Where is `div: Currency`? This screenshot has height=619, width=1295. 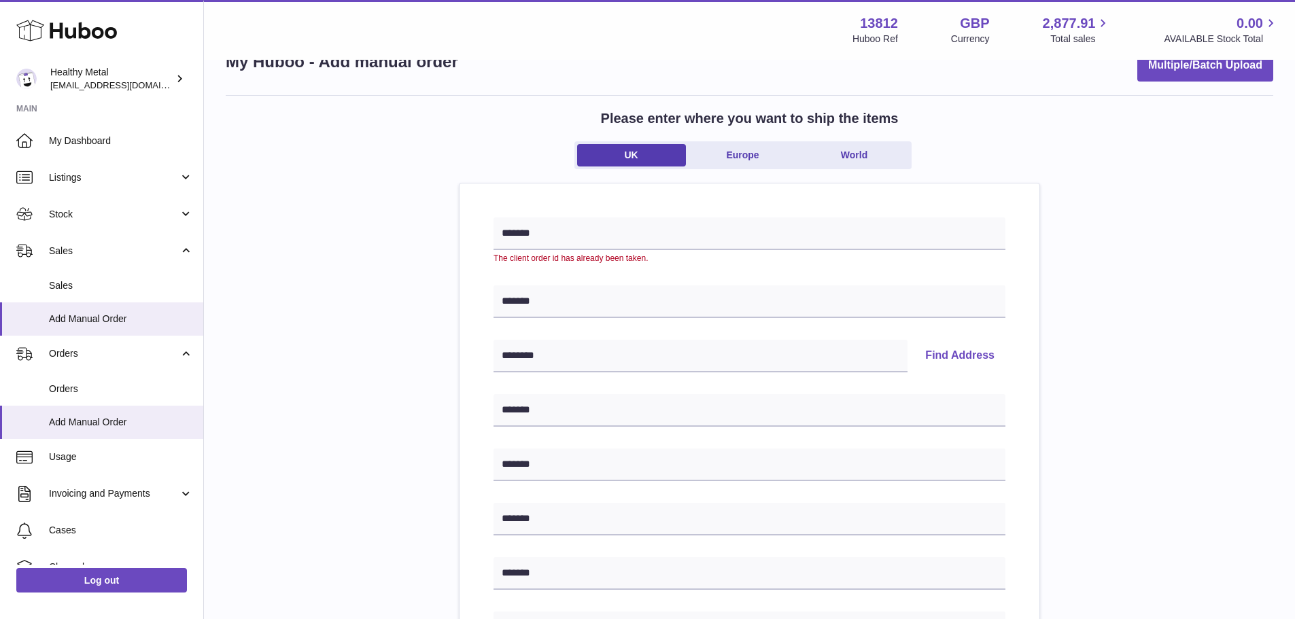 div: Currency is located at coordinates (970, 39).